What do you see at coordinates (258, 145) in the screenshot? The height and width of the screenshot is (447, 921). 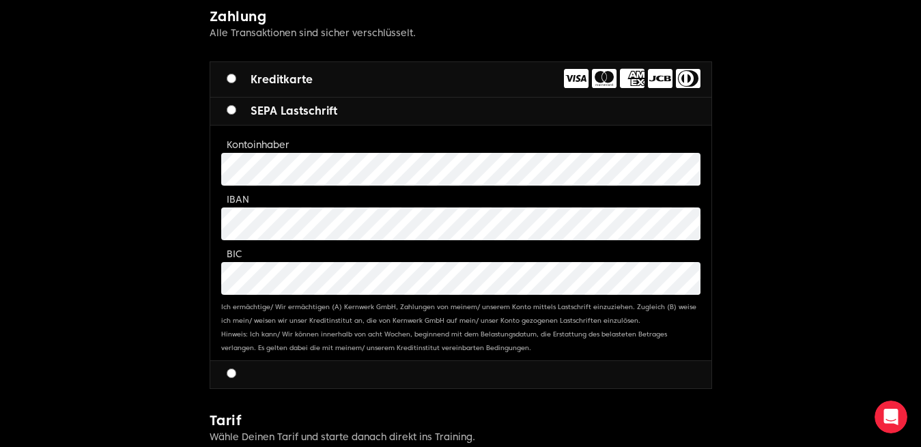 I see `label: Kontoinhaber` at bounding box center [258, 145].